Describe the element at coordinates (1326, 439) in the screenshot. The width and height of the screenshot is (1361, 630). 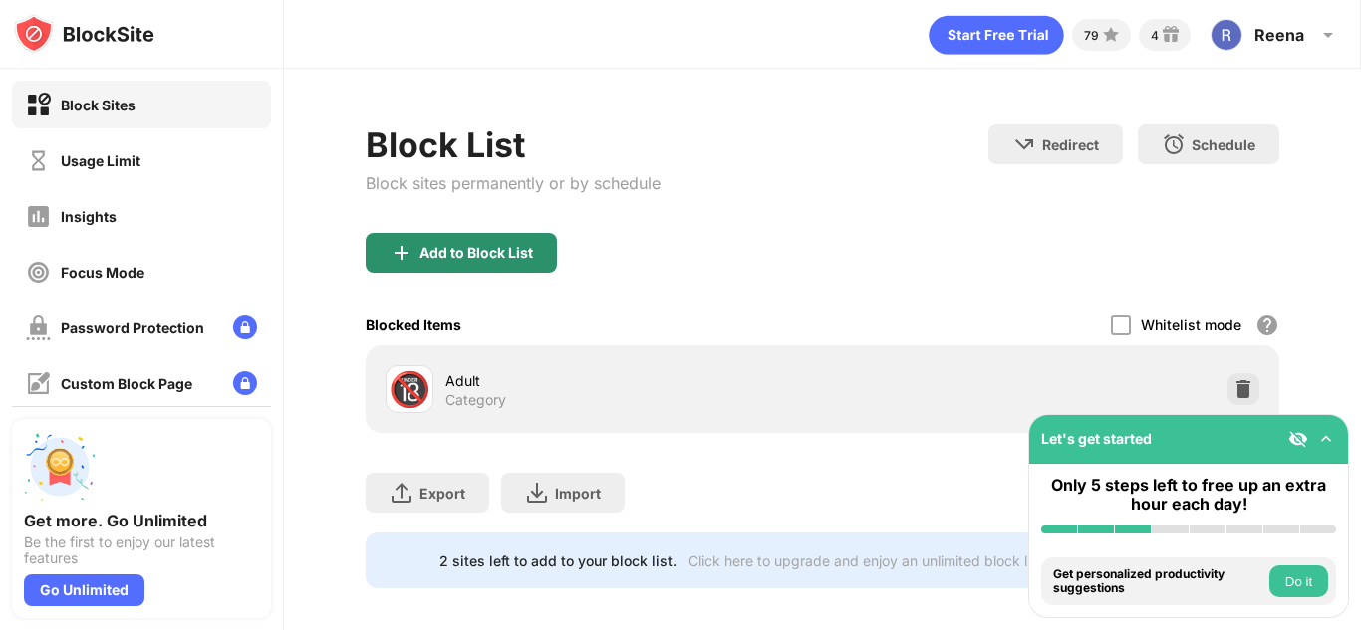
I see `img: omni-setup-toggle.svg` at that location.